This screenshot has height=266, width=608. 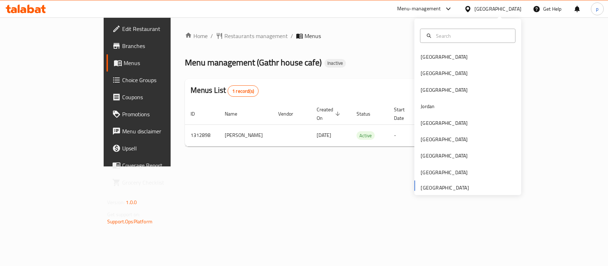 What do you see at coordinates (156, 183) in the screenshot?
I see `a: Grocery Checklist` at bounding box center [156, 183].